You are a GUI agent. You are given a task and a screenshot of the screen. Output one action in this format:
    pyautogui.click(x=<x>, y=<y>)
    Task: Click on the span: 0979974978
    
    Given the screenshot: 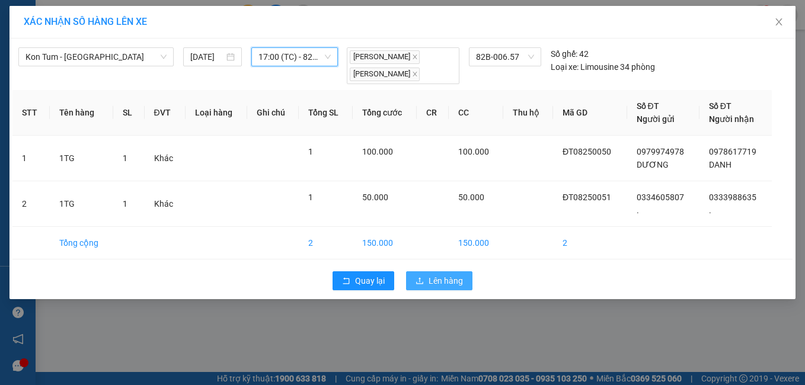 What is the action you would take?
    pyautogui.click(x=660, y=152)
    